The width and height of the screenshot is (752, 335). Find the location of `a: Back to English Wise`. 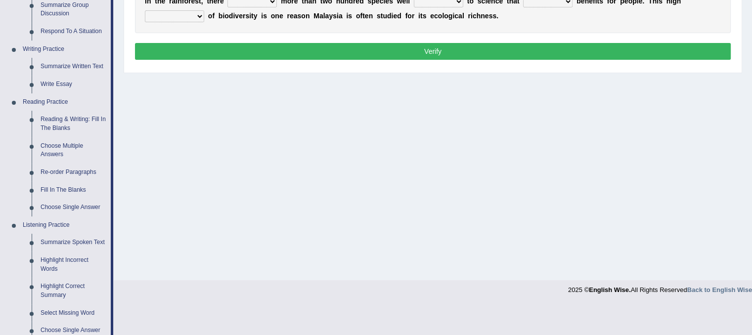

a: Back to English Wise is located at coordinates (719, 290).